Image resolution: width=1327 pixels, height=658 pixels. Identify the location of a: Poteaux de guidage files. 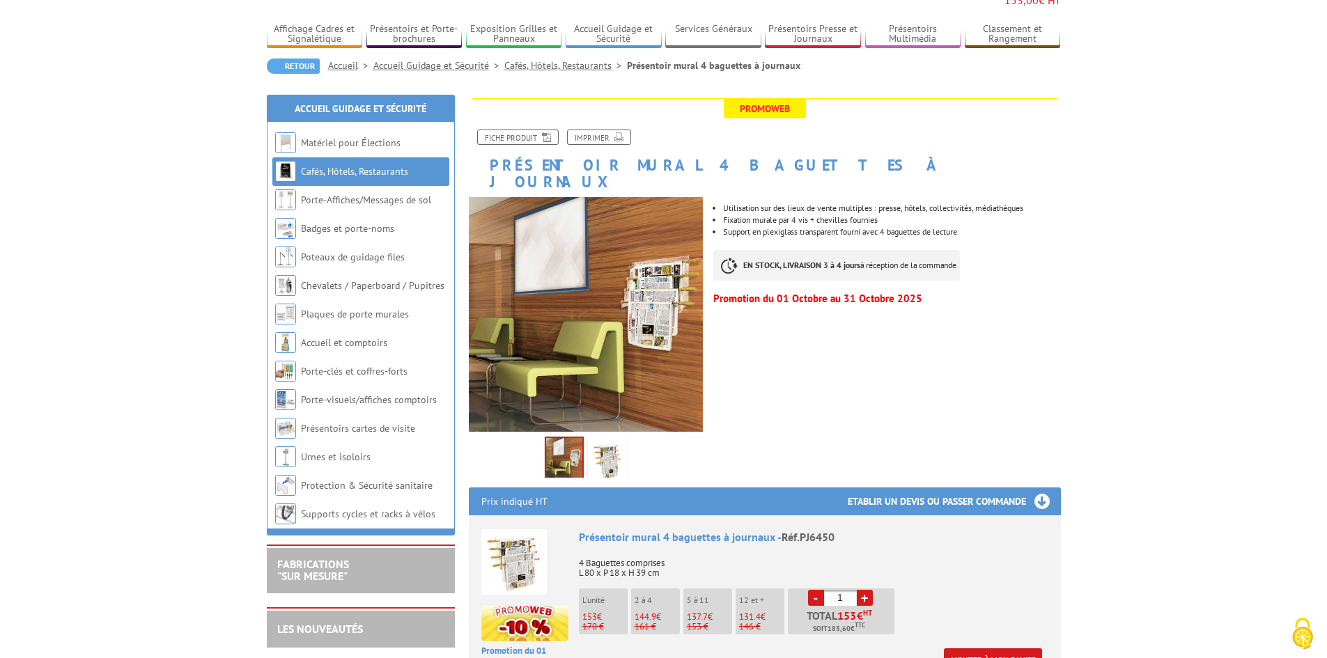
(352, 257).